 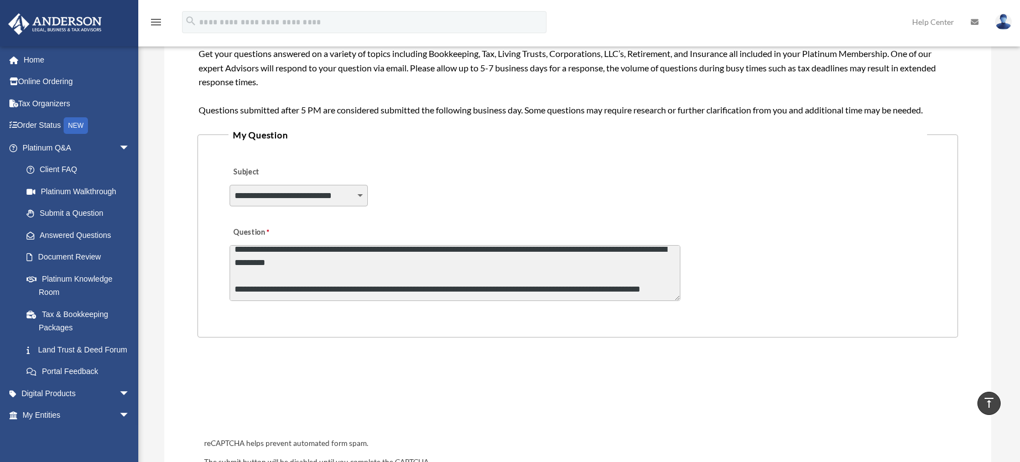 What do you see at coordinates (55, 24) in the screenshot?
I see `img: Anderson Advisors Platinum Portal` at bounding box center [55, 24].